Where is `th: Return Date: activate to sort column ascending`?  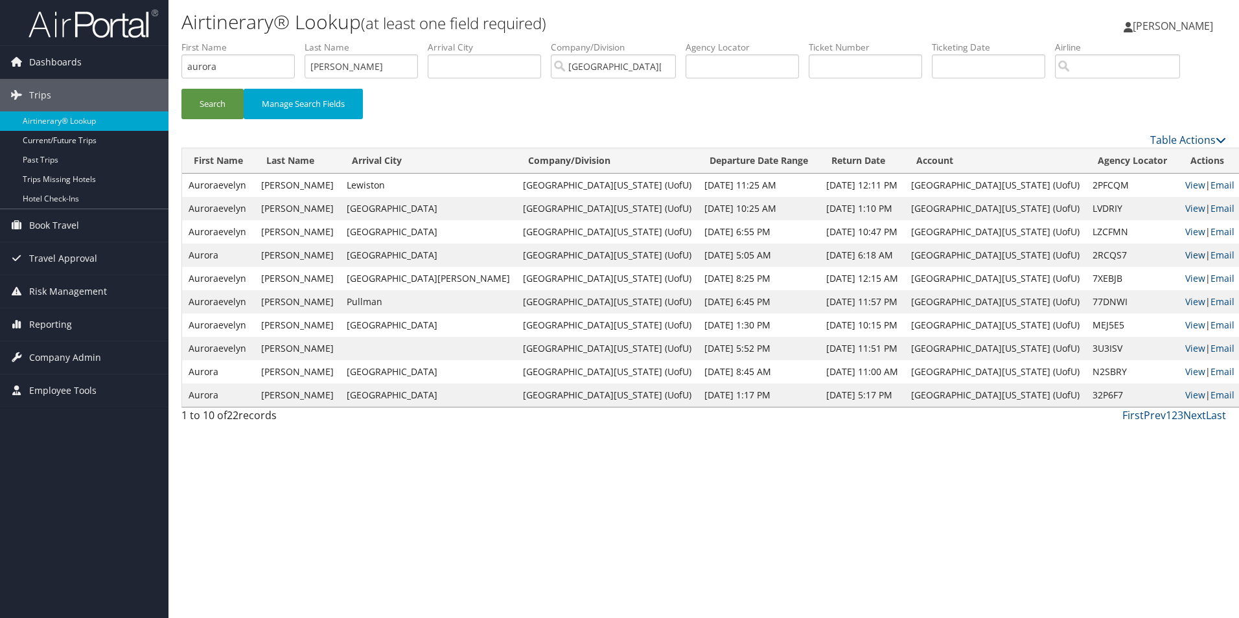
th: Return Date: activate to sort column ascending is located at coordinates (862, 161).